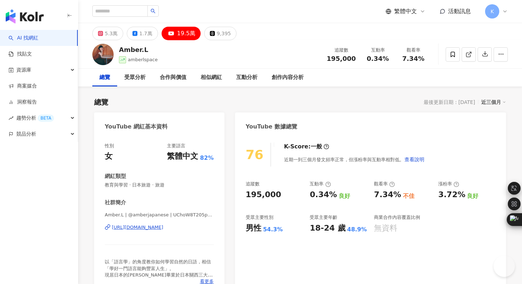  Describe the element at coordinates (452, 194) in the screenshot. I see `div: 3.72%` at that location.